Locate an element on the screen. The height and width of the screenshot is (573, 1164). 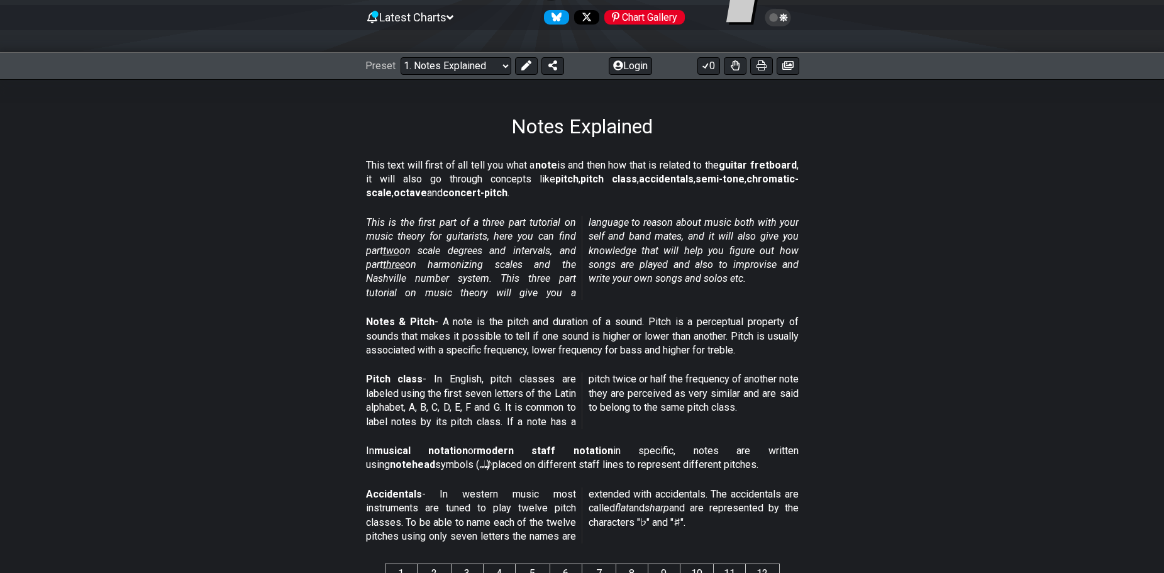
strong: guitar fretboard is located at coordinates (758, 165).